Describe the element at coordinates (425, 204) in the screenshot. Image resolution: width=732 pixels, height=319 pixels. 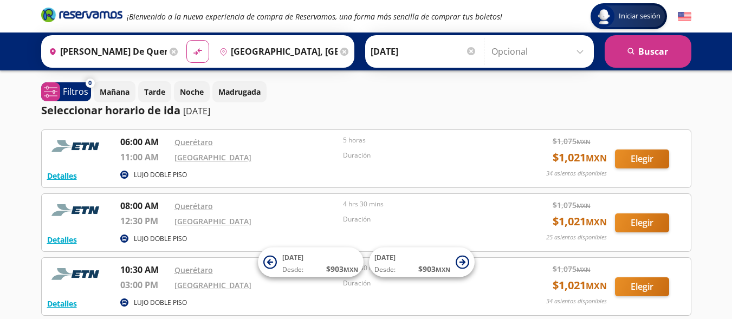
I see `p: 4 hrs 30 mins` at that location.